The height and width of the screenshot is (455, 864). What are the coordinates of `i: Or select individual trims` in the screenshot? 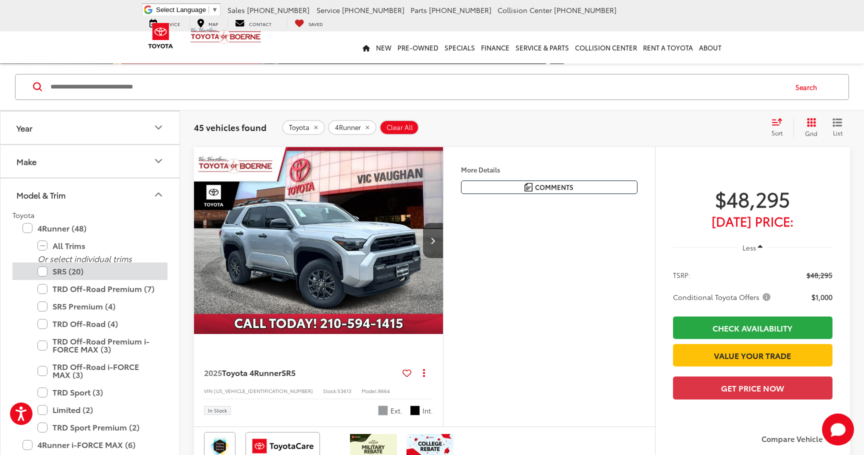 It's located at (85, 258).